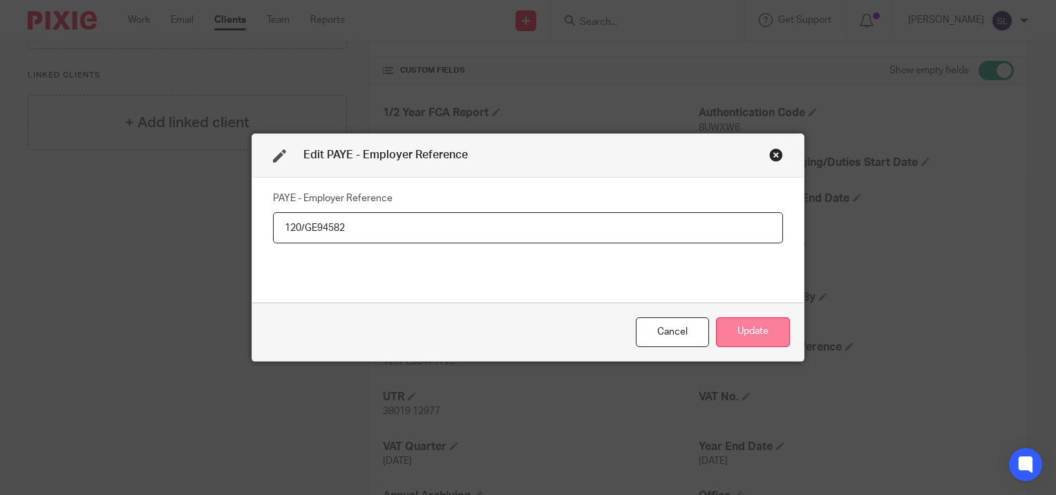 The width and height of the screenshot is (1056, 495). What do you see at coordinates (386, 155) in the screenshot?
I see `span: Edit PAYE - Employer Reference` at bounding box center [386, 155].